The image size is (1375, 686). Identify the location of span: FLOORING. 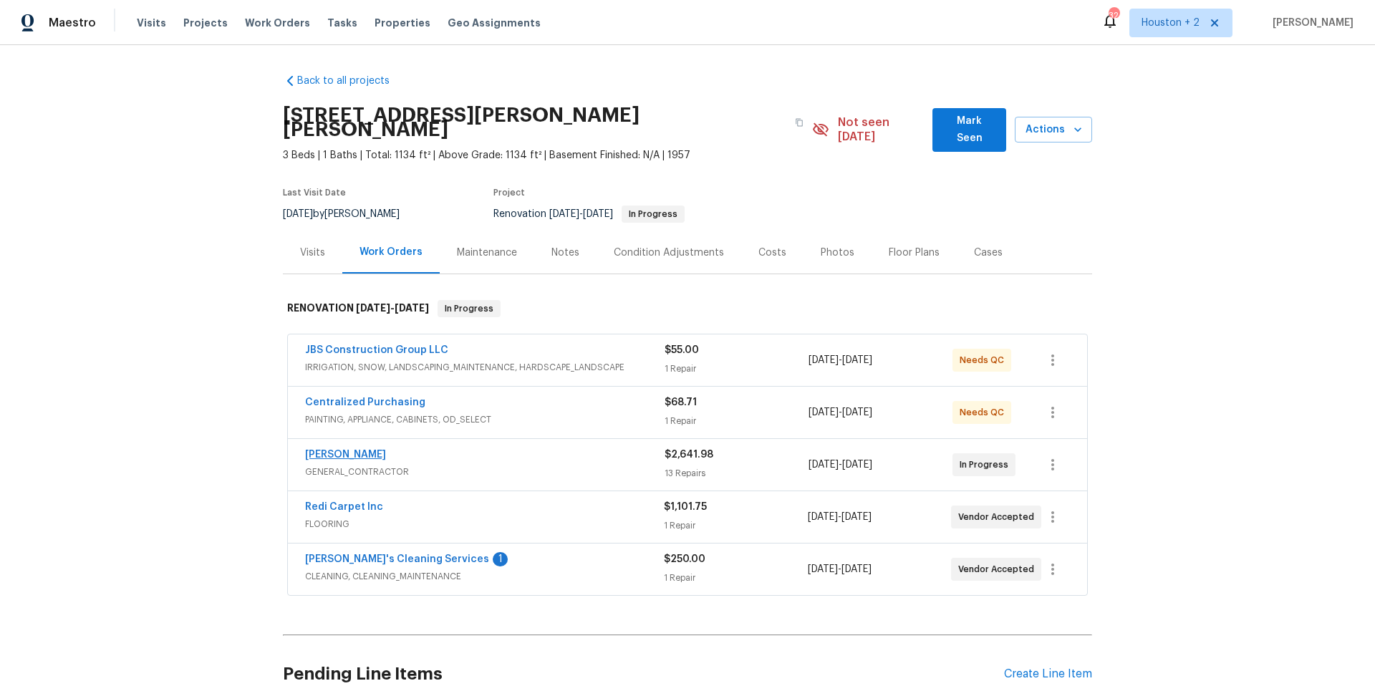
(484, 524).